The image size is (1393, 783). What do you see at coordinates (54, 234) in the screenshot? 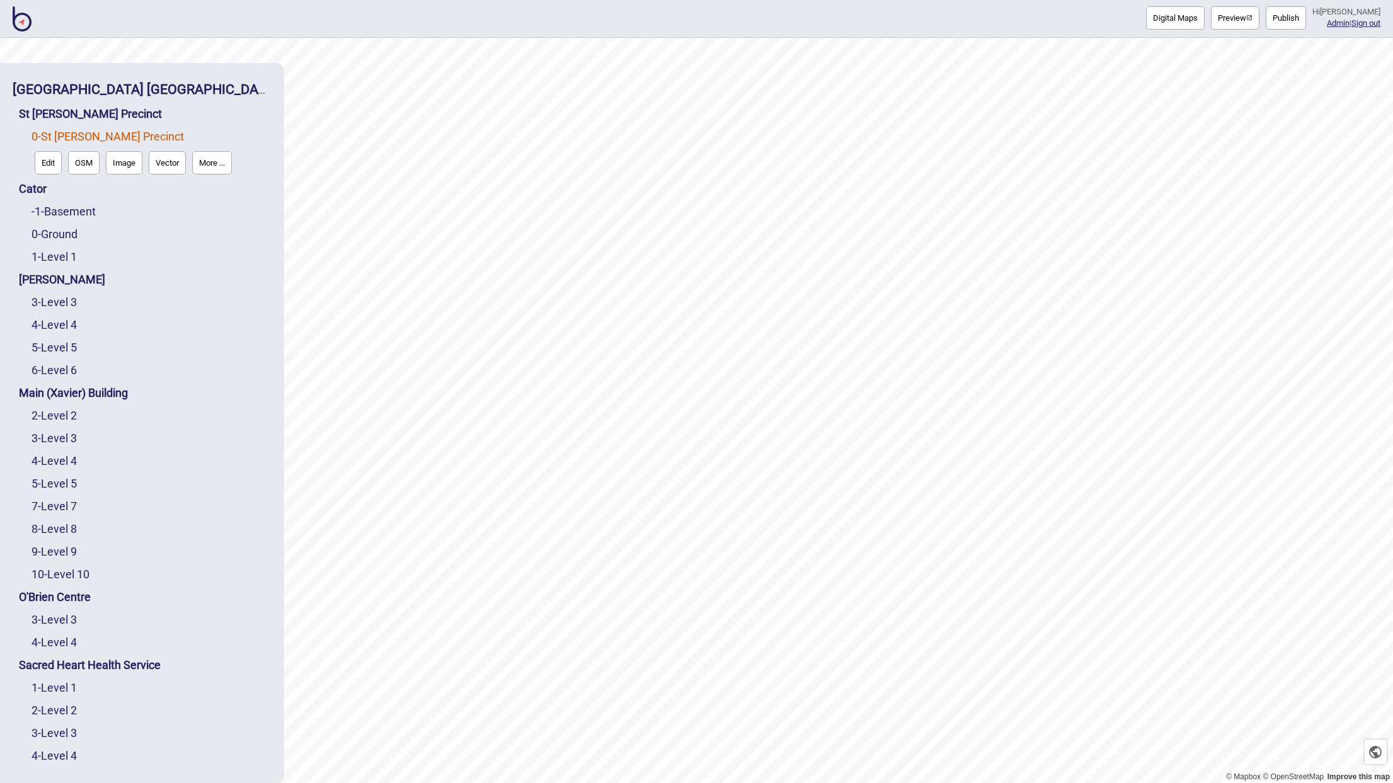
I see `a: 0-Ground` at bounding box center [54, 234].